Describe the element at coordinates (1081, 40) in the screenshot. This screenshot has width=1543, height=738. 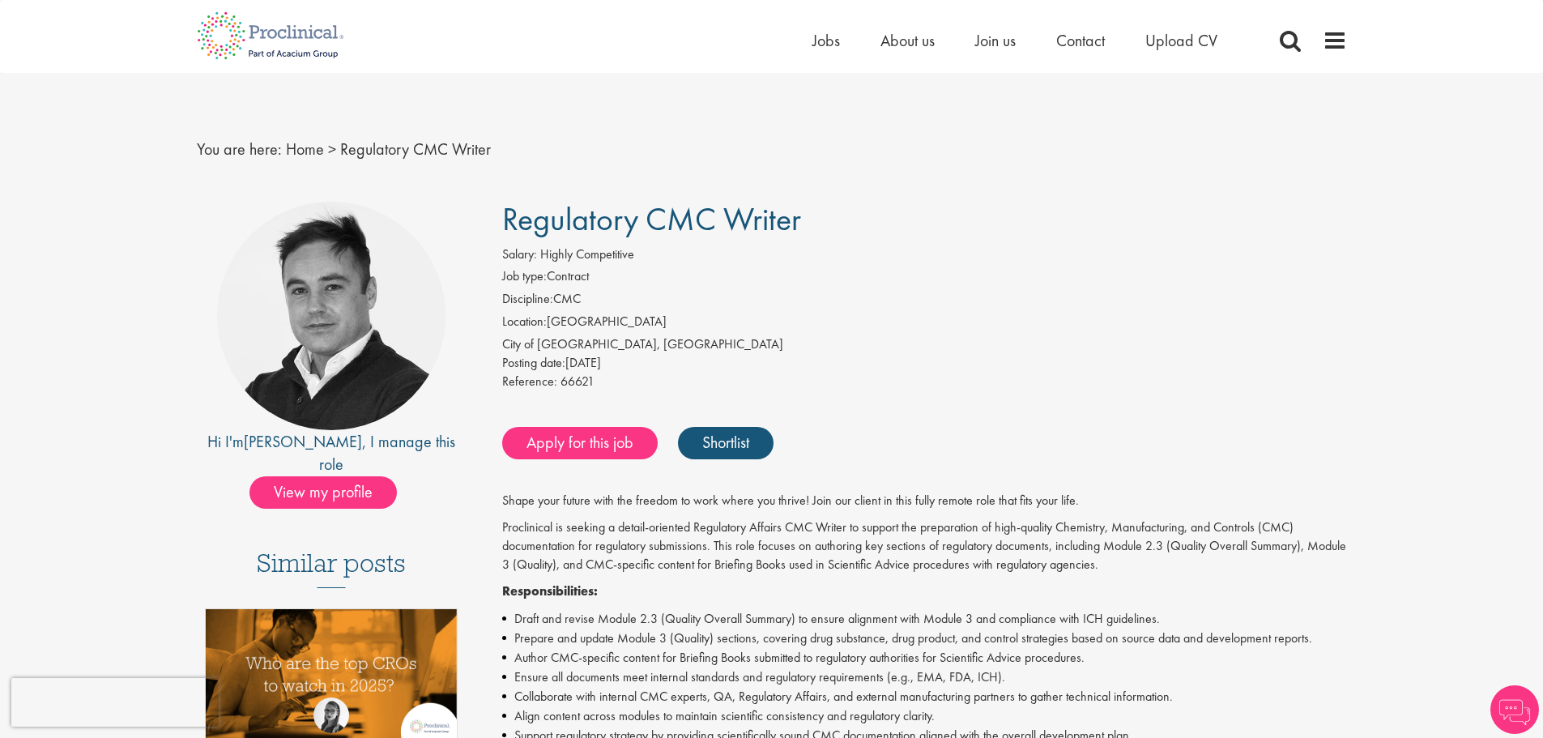
I see `a: Contact` at that location.